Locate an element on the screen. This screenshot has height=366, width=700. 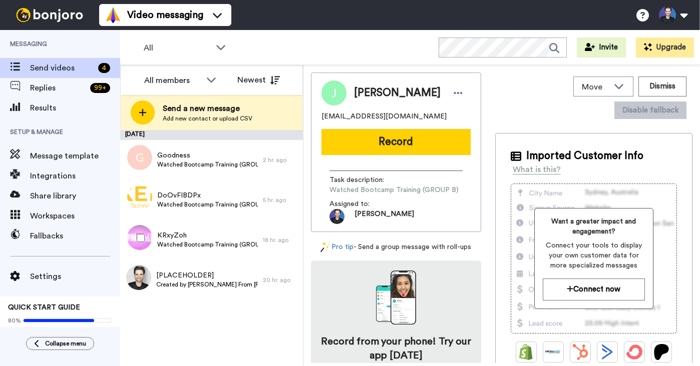
span: Imported Customer Info is located at coordinates (585, 156).